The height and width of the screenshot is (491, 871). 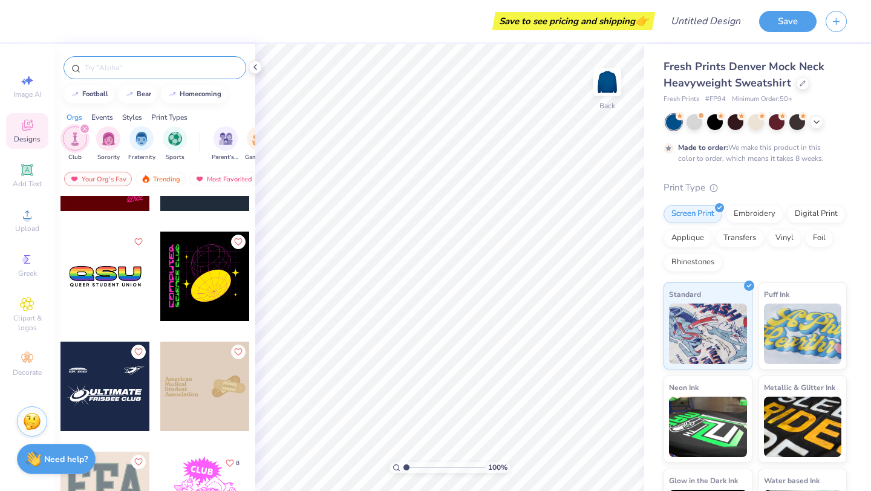 What do you see at coordinates (108, 139) in the screenshot?
I see `img: Sorority Image` at bounding box center [108, 139].